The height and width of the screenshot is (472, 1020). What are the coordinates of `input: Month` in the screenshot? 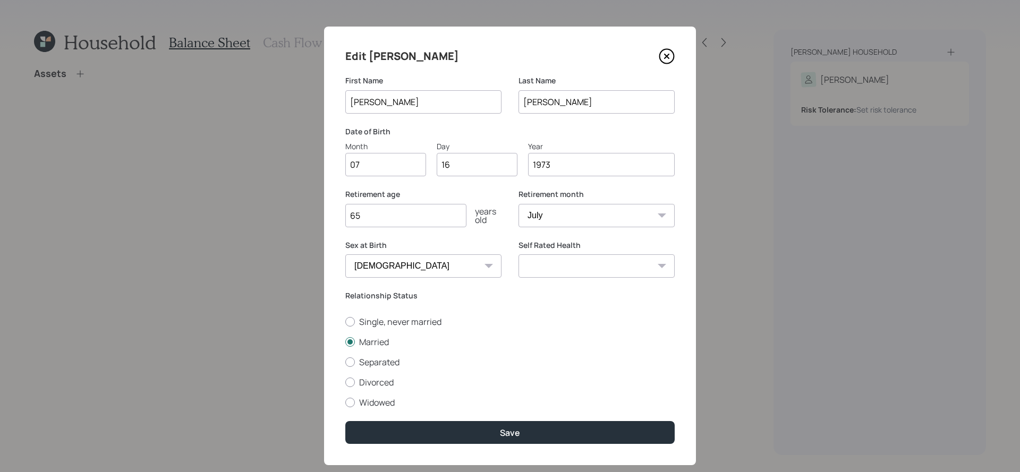 It's located at (386, 165).